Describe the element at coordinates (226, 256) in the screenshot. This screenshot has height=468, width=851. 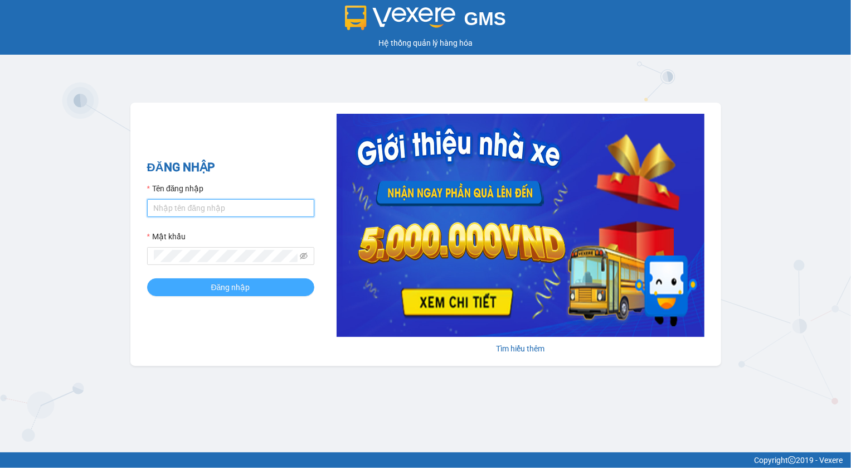
I see `input: Mật khẩu` at that location.